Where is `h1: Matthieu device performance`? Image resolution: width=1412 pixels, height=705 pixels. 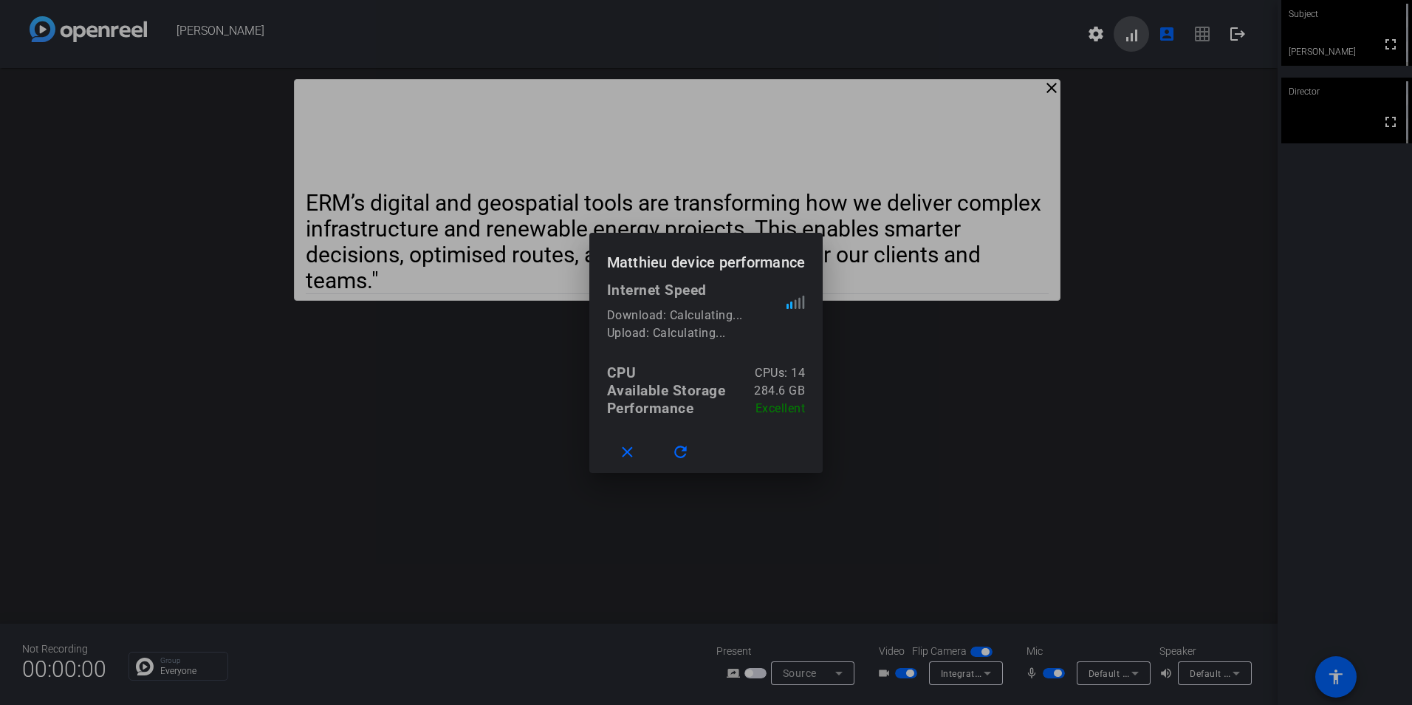
h1: Matthieu device performance is located at coordinates (706, 256).